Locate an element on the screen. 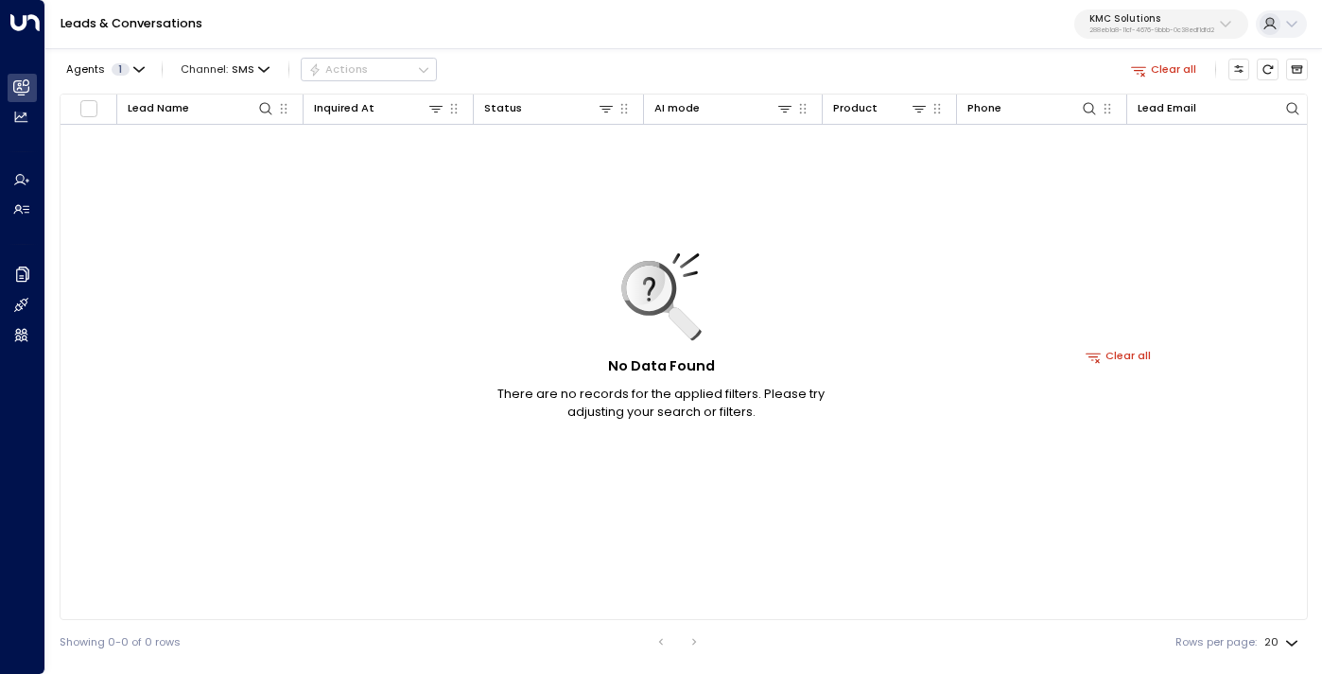 This screenshot has width=1322, height=674. h5: No Data Found is located at coordinates (661, 367).